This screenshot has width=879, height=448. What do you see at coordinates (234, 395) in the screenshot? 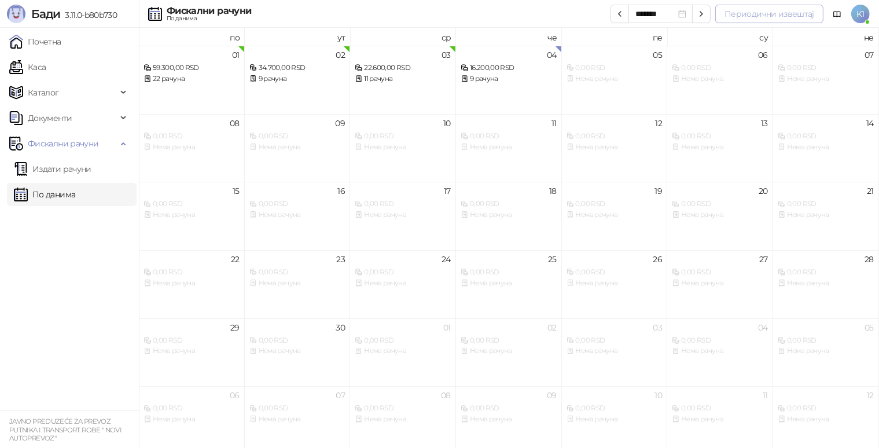
I see `div: 06` at bounding box center [234, 395].